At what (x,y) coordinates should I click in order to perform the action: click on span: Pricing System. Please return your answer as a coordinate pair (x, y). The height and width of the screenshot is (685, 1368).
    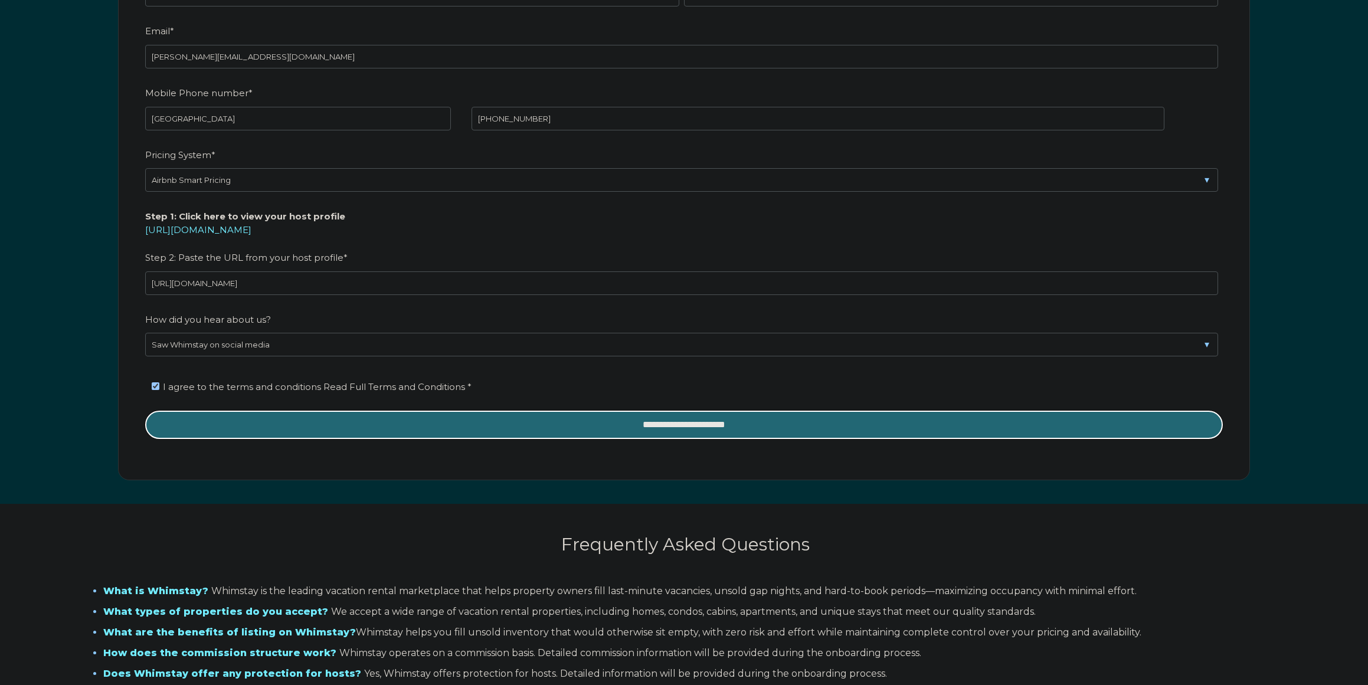
    Looking at the image, I should click on (178, 155).